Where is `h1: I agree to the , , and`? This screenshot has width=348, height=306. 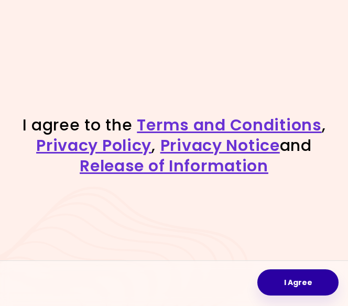 h1: I agree to the , , and is located at coordinates (174, 145).